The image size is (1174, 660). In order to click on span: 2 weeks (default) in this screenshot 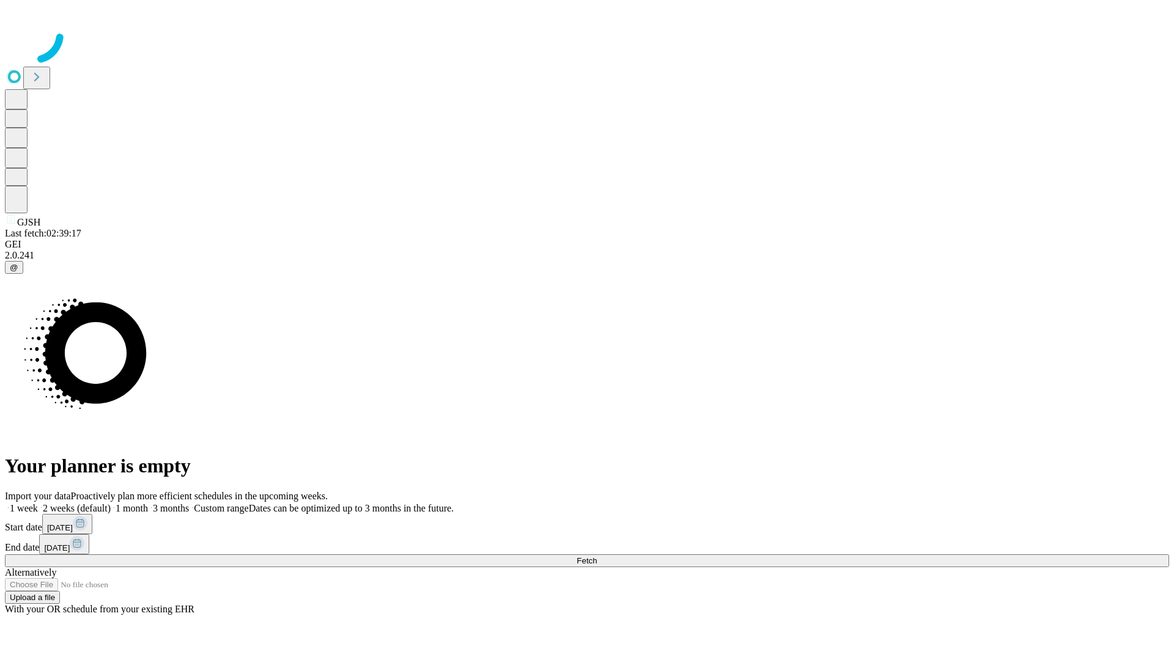, I will do `click(76, 508)`.